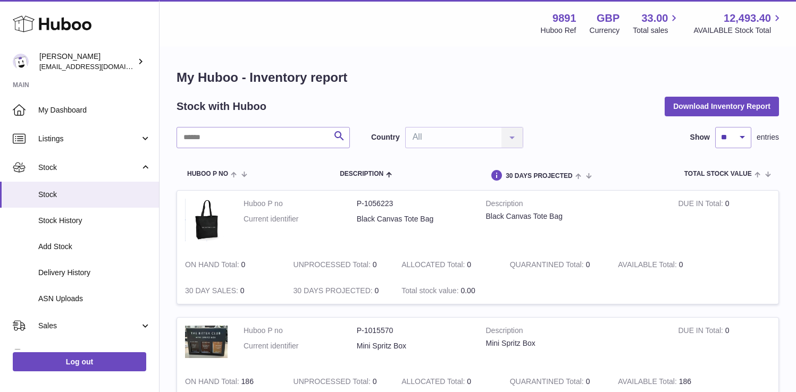 Image resolution: width=796 pixels, height=392 pixels. What do you see at coordinates (564, 18) in the screenshot?
I see `strong: 9891` at bounding box center [564, 18].